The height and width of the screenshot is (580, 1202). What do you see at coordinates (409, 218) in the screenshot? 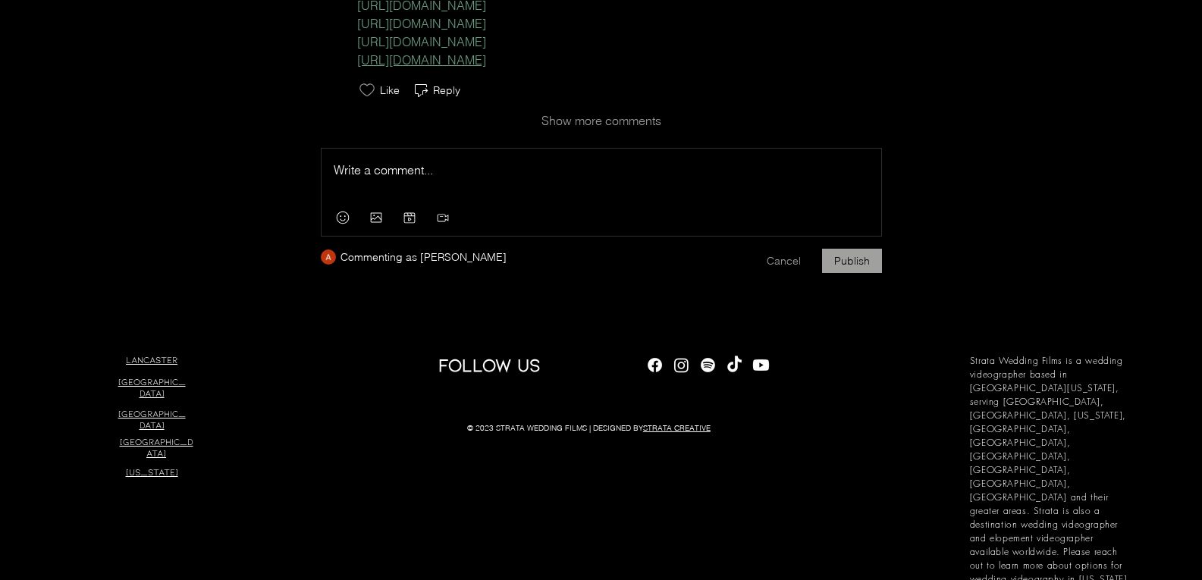
I see `button: Add a GIF` at bounding box center [409, 218].